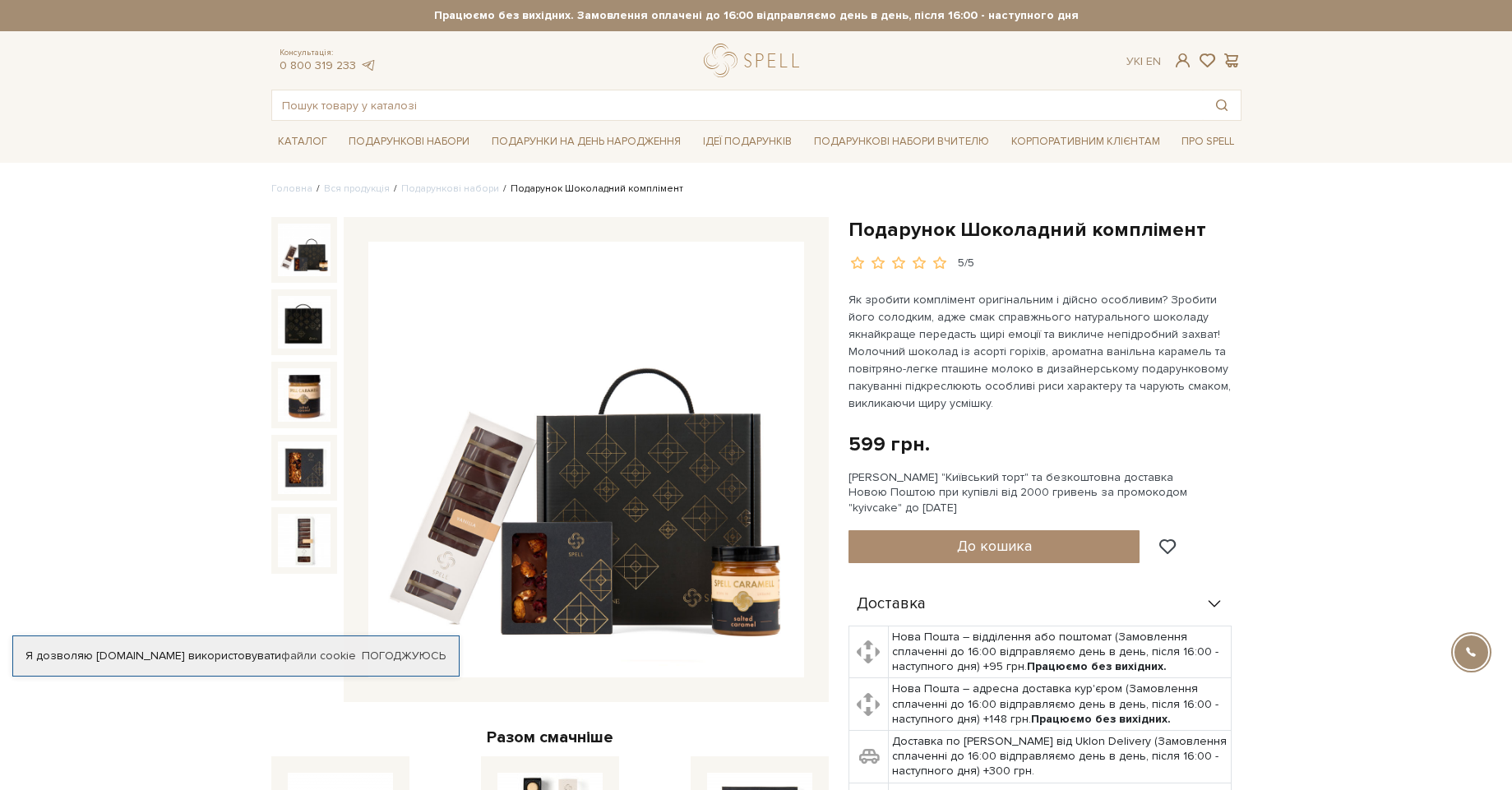 This screenshot has width=1512, height=790. What do you see at coordinates (292, 188) in the screenshot?
I see `a: Головна` at bounding box center [292, 188].